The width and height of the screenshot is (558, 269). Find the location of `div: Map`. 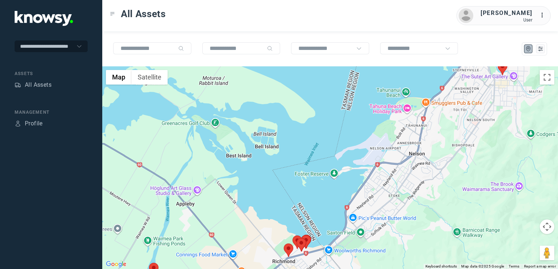

div: Map is located at coordinates (528, 49).